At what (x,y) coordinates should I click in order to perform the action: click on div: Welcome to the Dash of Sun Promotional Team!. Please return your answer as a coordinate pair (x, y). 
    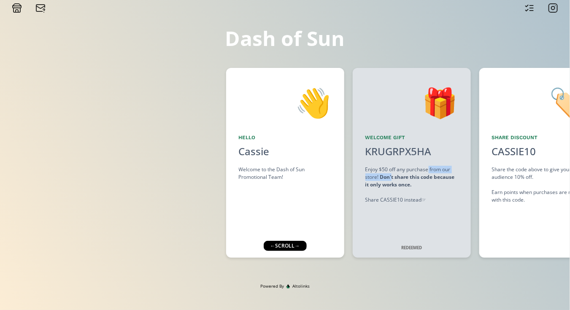
    Looking at the image, I should click on (285, 174).